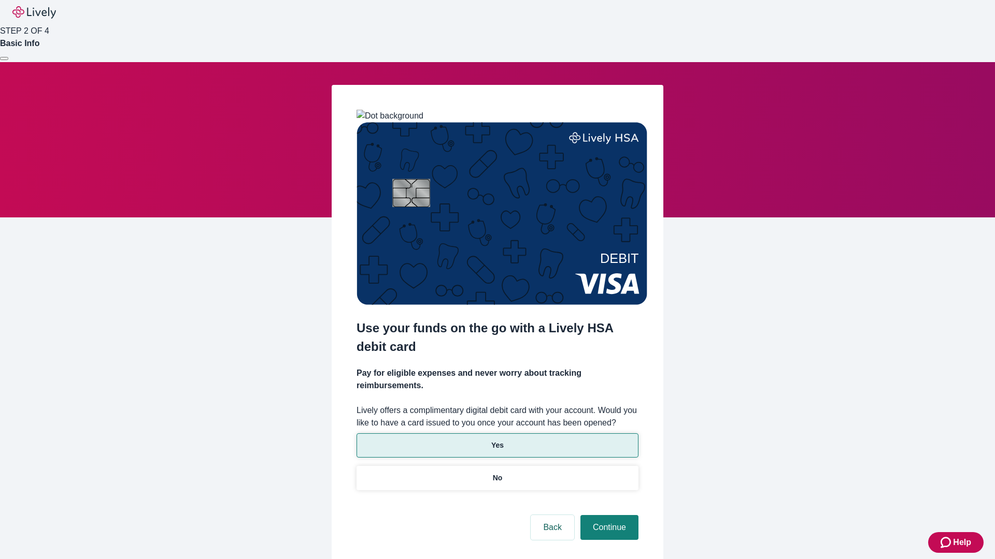  Describe the element at coordinates (390, 116) in the screenshot. I see `img: Dot background` at that location.